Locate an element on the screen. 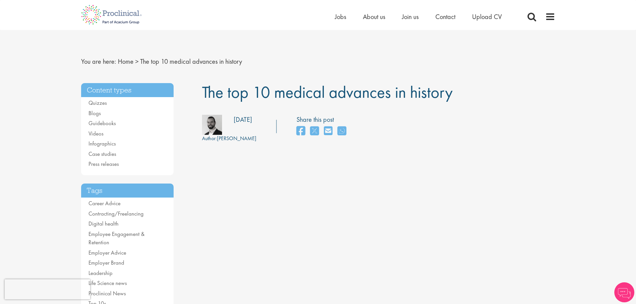 This screenshot has width=636, height=304. a: Contact is located at coordinates (445, 17).